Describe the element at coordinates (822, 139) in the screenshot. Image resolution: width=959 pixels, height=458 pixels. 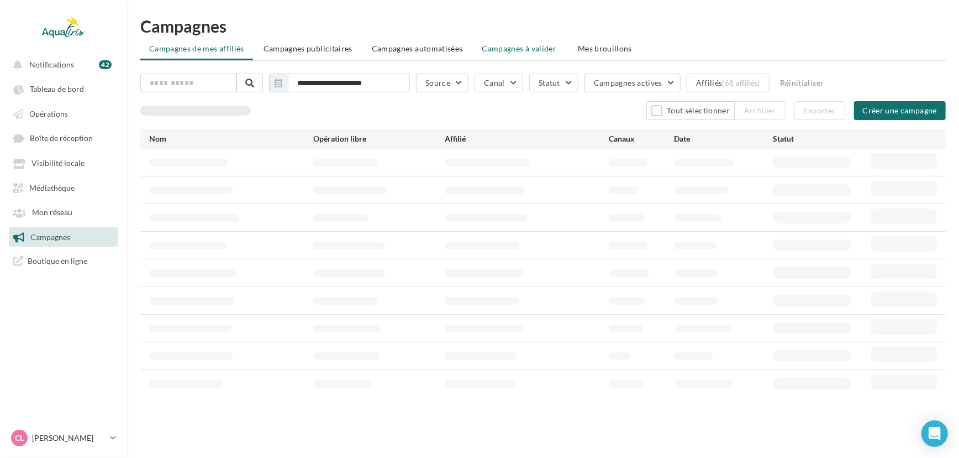
I see `div: Statut` at that location.